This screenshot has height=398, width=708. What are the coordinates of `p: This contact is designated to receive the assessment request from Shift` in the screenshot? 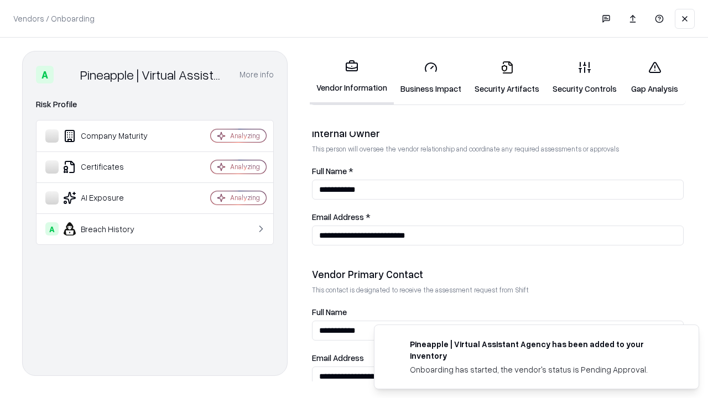 It's located at (498, 290).